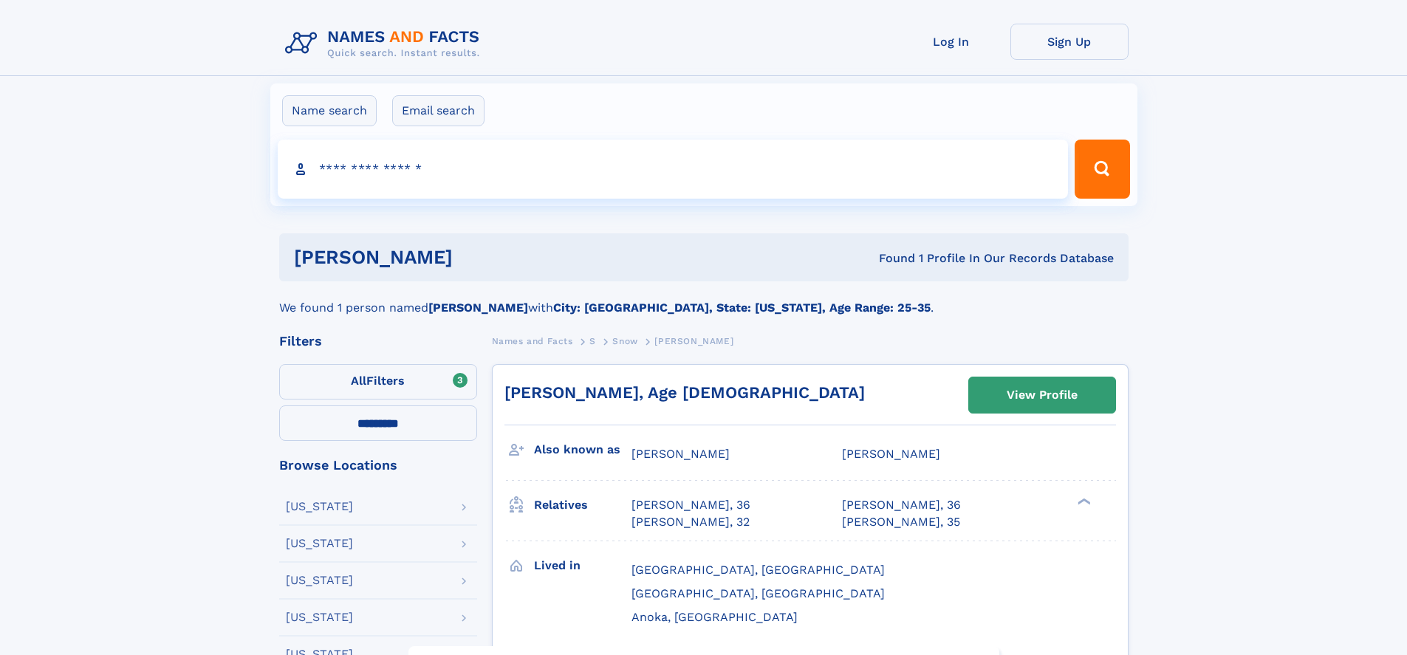 The image size is (1407, 655). What do you see at coordinates (625, 341) in the screenshot?
I see `span: Snow` at bounding box center [625, 341].